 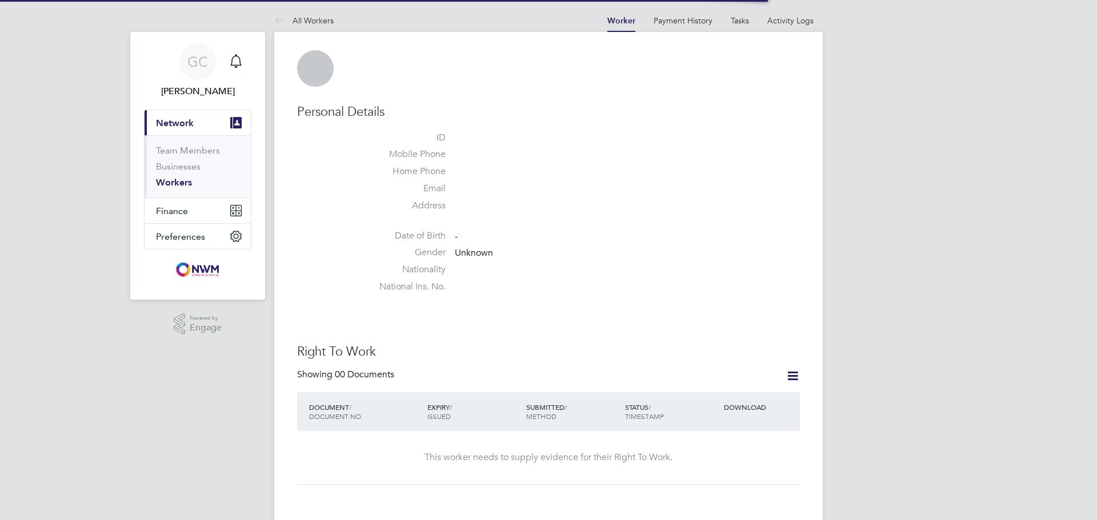 I want to click on label: National Ins. No., so click(x=406, y=287).